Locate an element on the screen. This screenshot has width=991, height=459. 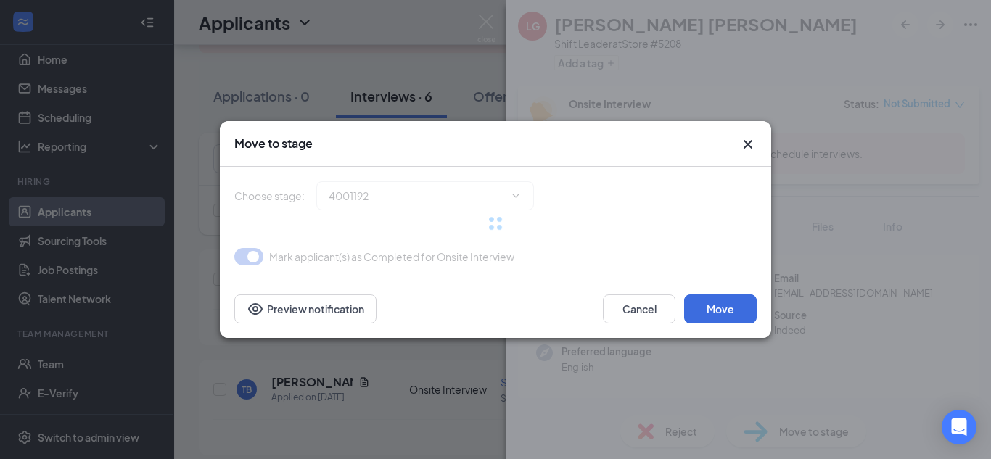
button: Move is located at coordinates (721, 309).